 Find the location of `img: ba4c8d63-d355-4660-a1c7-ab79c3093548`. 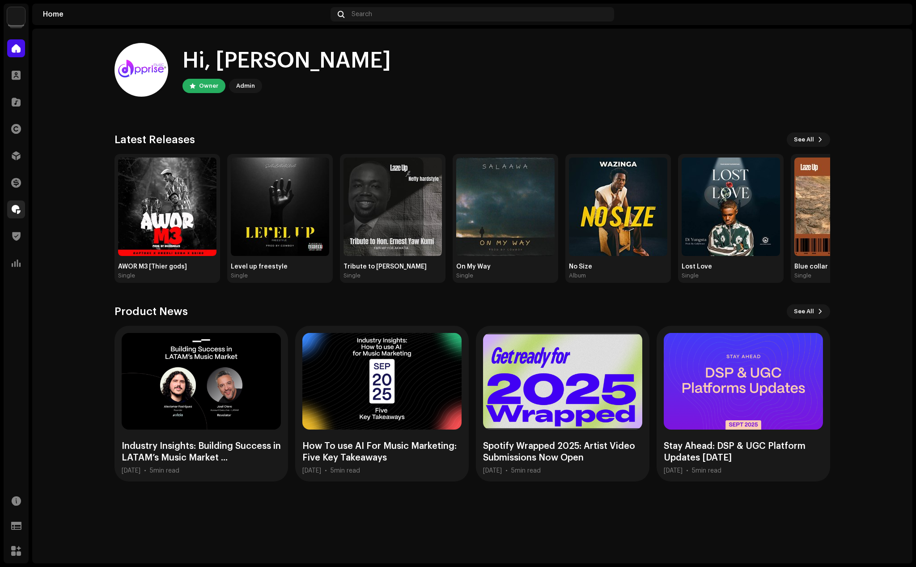

img: ba4c8d63-d355-4660-a1c7-ab79c3093548 is located at coordinates (280, 207).